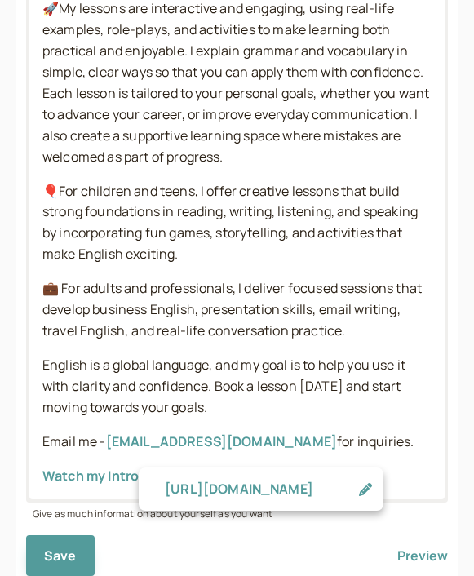 The width and height of the screenshot is (474, 576). Describe the element at coordinates (74, 442) in the screenshot. I see `span: Email me -` at that location.